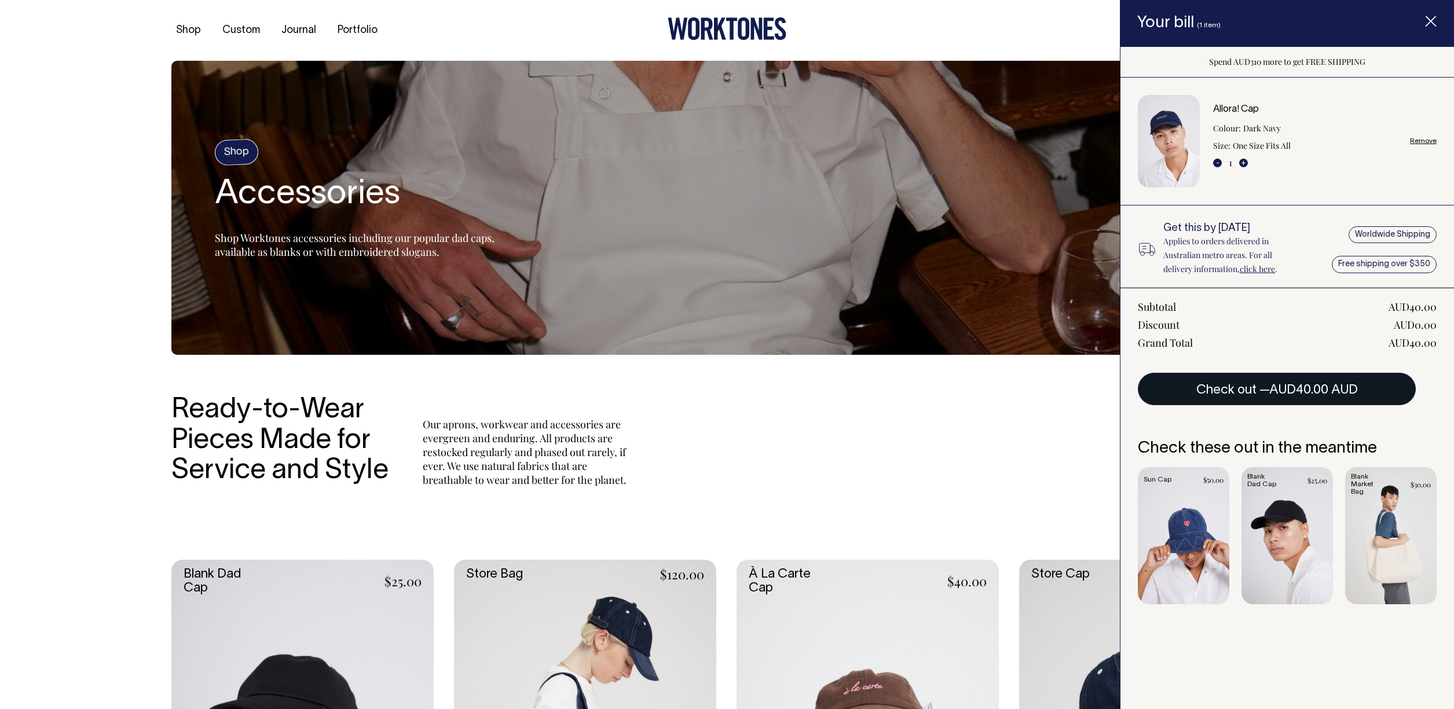 Image resolution: width=1454 pixels, height=709 pixels. Describe the element at coordinates (1262, 129) in the screenshot. I see `dd: Dark Navy` at that location.